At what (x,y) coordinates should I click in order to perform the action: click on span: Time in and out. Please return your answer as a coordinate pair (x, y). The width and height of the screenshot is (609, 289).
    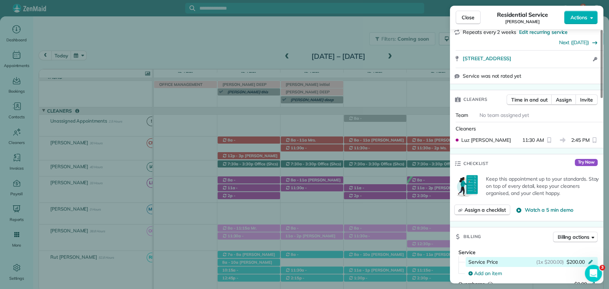
    Looking at the image, I should click on (529, 100).